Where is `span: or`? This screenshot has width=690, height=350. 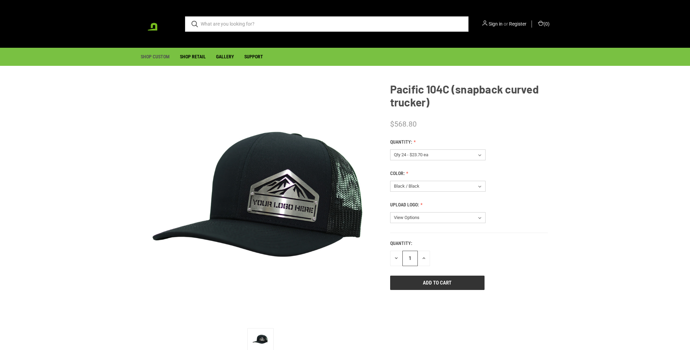
span: or is located at coordinates (506, 24).